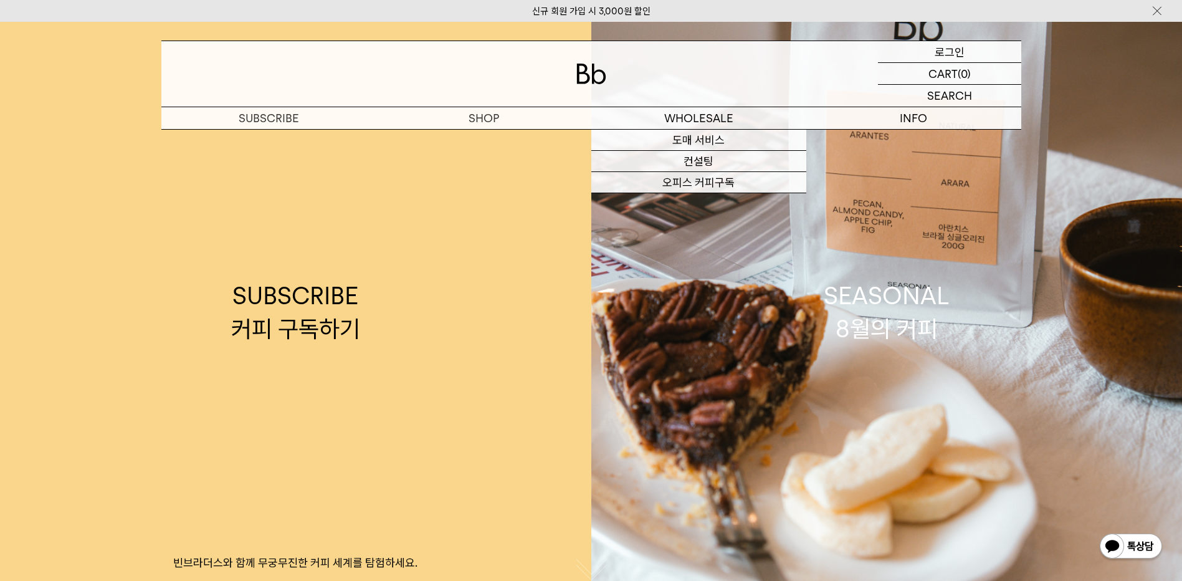 This screenshot has width=1182, height=581. I want to click on a: 오피스 커피구독, so click(698, 183).